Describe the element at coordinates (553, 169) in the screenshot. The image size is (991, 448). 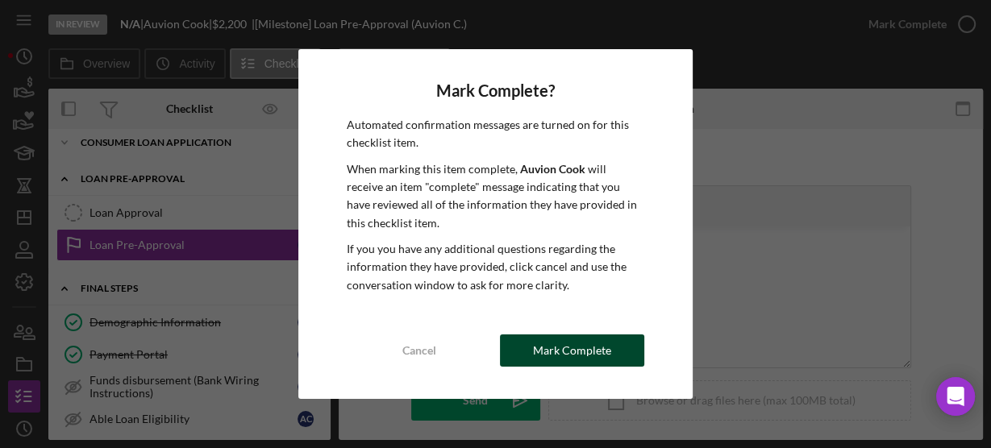
I see `b: Auvion Cook` at that location.